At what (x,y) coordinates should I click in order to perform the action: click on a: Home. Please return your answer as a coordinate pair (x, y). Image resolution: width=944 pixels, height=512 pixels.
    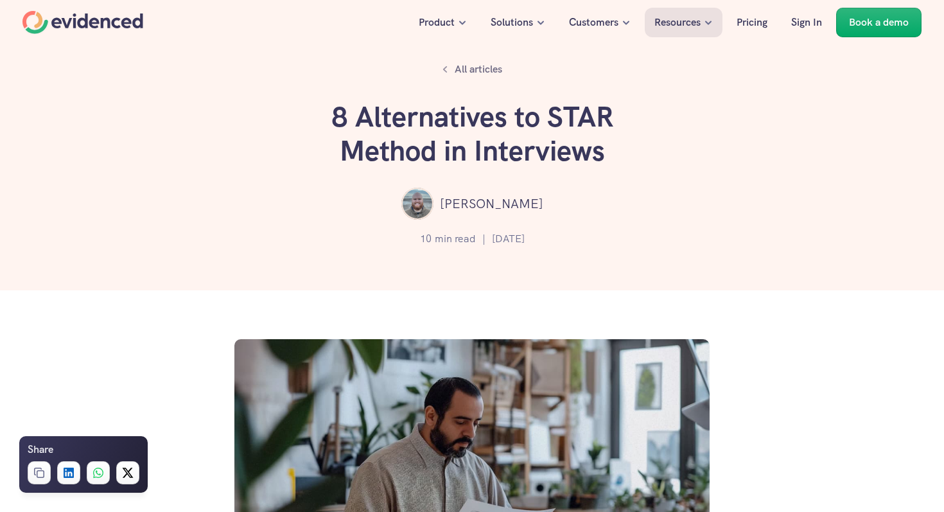
    Looking at the image, I should click on (83, 22).